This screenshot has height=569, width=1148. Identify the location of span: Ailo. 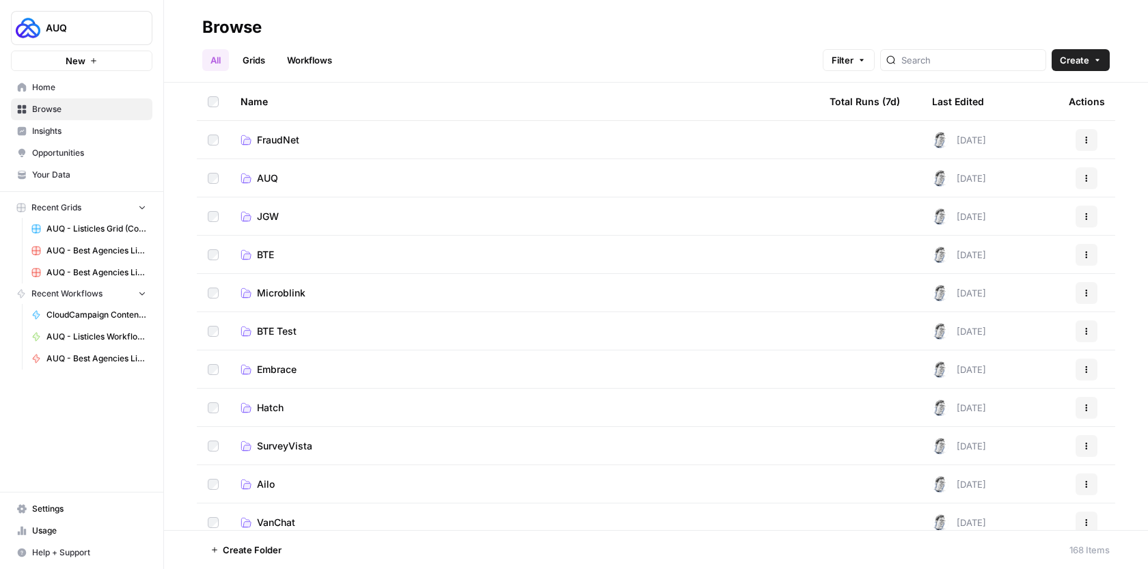
(266, 484).